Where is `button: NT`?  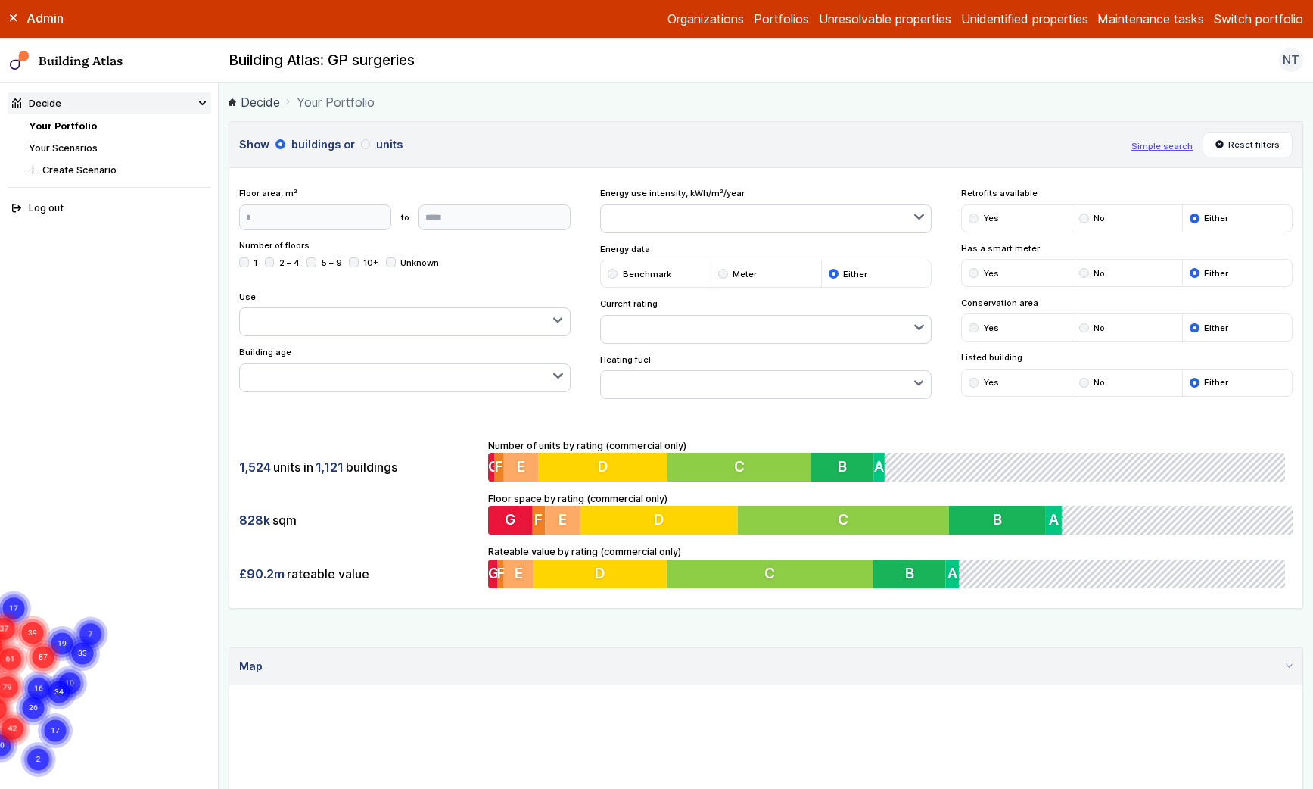 button: NT is located at coordinates (1291, 60).